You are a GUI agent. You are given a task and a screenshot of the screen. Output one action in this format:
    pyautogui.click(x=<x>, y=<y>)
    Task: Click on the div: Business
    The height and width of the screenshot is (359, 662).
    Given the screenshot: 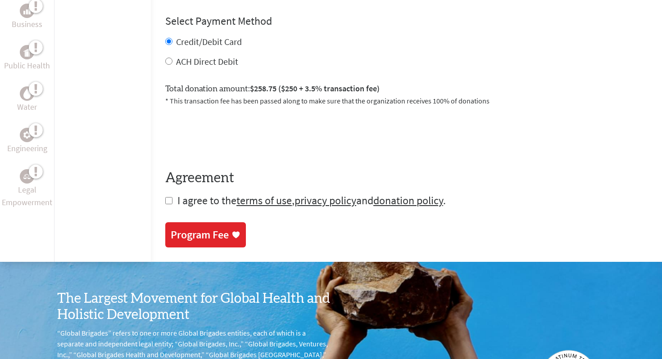 What is the action you would take?
    pyautogui.click(x=27, y=11)
    